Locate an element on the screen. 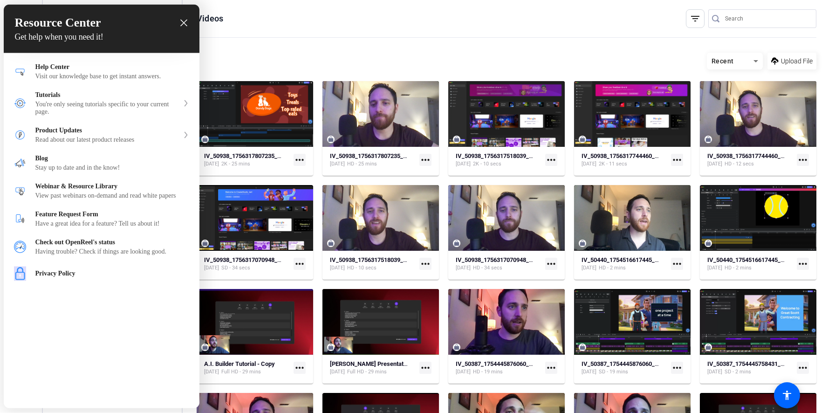 The image size is (835, 413). div: close resource center is located at coordinates (183, 23).